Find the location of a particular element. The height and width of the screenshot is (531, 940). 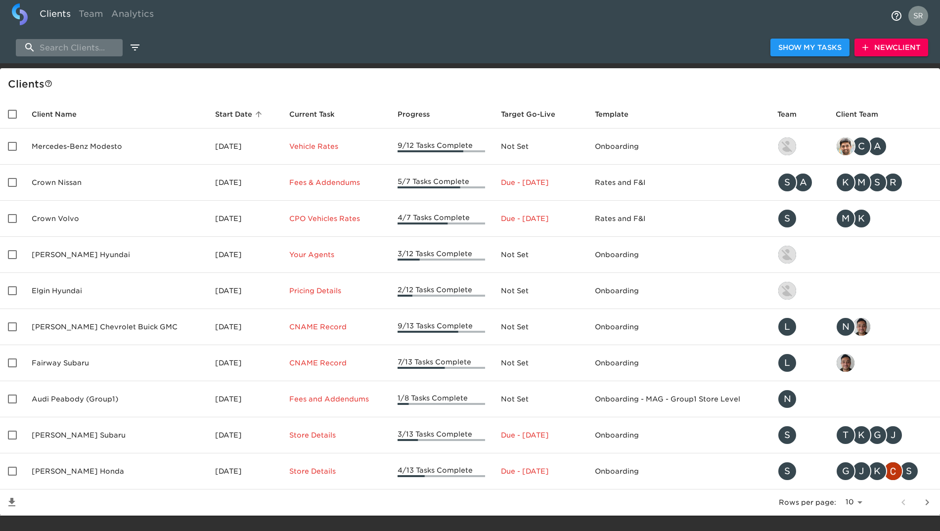

img: logo is located at coordinates (20, 14).